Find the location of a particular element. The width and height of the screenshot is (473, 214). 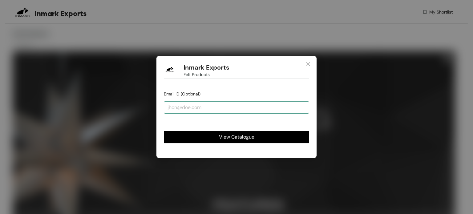

span: Felt Products is located at coordinates (196, 75).